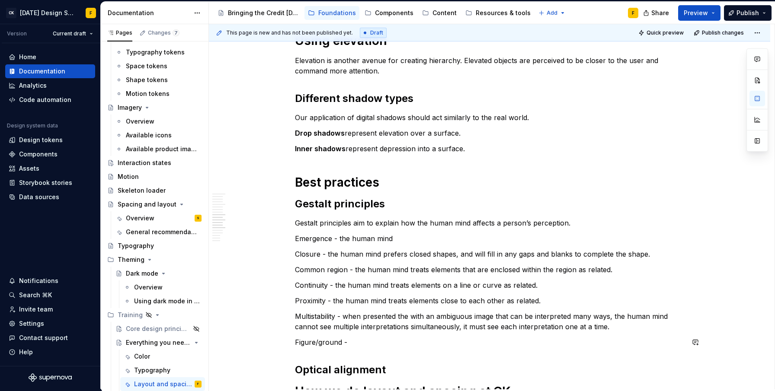 The height and width of the screenshot is (391, 775). What do you see at coordinates (50, 86) in the screenshot?
I see `a: Analytics` at bounding box center [50, 86].